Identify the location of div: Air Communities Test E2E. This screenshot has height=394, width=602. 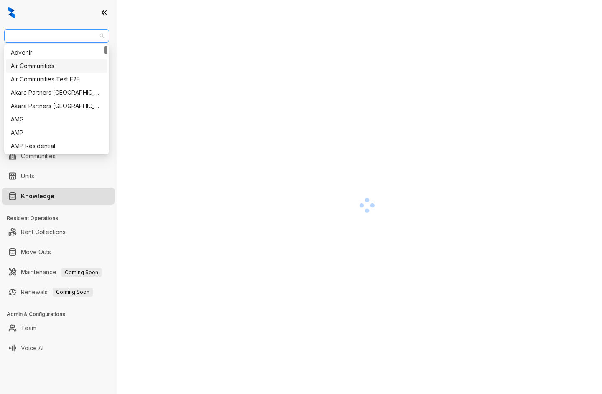
(56, 79).